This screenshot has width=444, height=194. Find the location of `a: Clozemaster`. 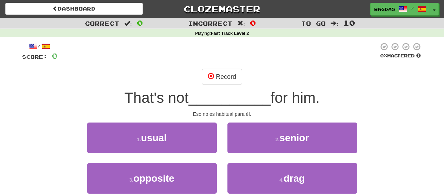

a: Clozemaster is located at coordinates (222, 9).